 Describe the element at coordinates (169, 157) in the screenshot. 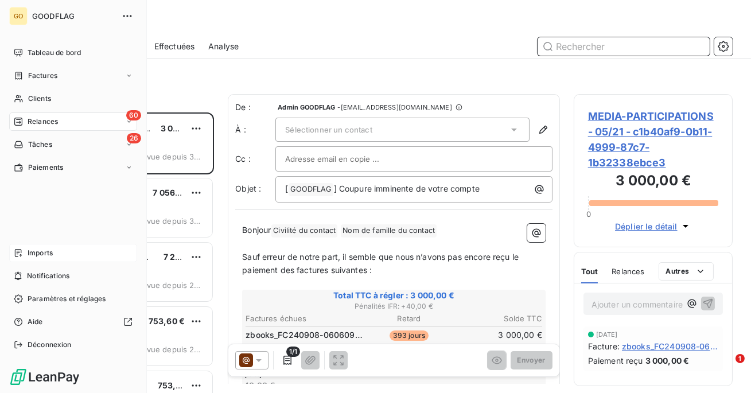

I see `span: prévue depuis 343 jours` at that location.